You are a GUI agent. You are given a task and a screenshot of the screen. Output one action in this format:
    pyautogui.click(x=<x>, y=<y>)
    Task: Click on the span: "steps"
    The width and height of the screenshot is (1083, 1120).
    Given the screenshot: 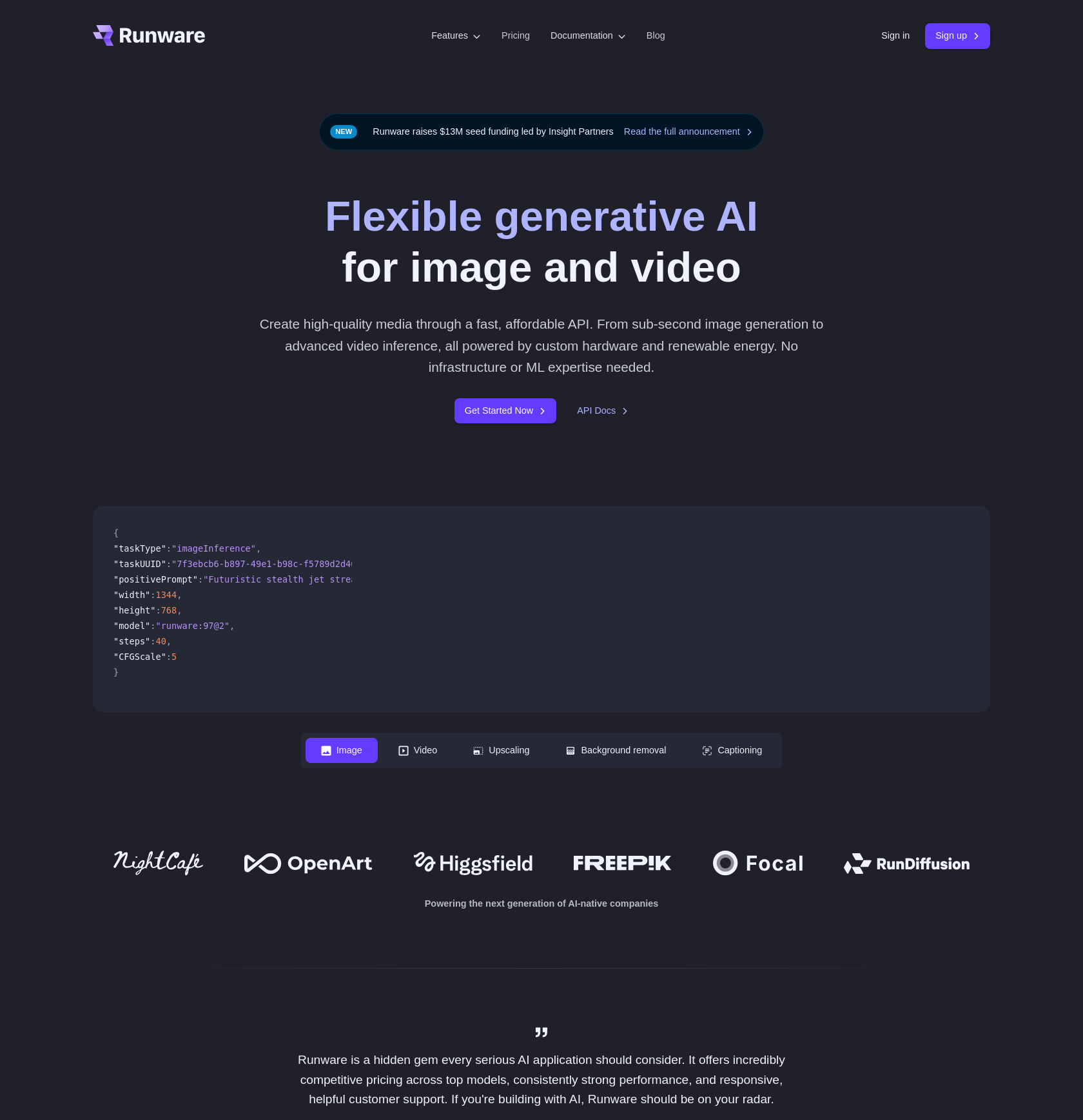 What is the action you would take?
    pyautogui.click(x=131, y=642)
    